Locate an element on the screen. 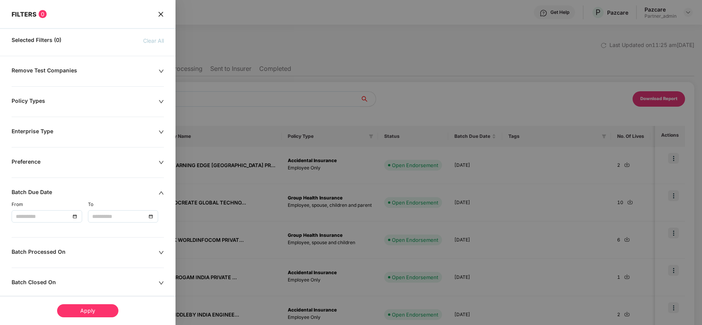 This screenshot has height=325, width=702. div: Batch Processed On is located at coordinates (85, 253).